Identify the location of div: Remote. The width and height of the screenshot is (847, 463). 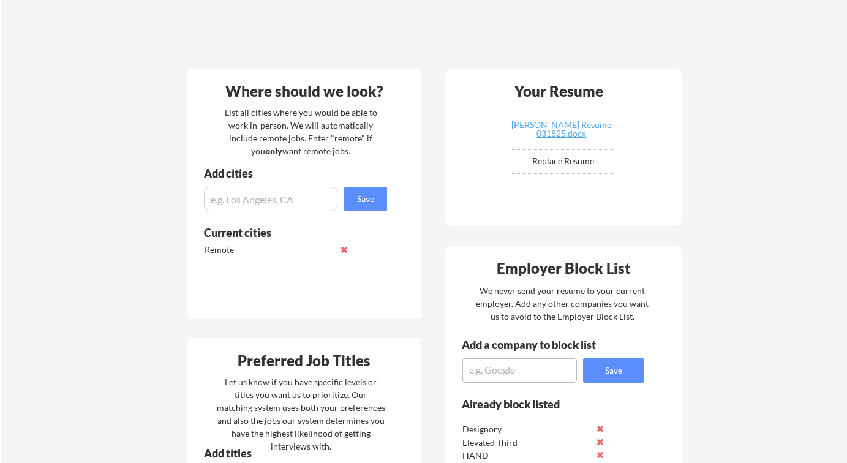
(269, 250).